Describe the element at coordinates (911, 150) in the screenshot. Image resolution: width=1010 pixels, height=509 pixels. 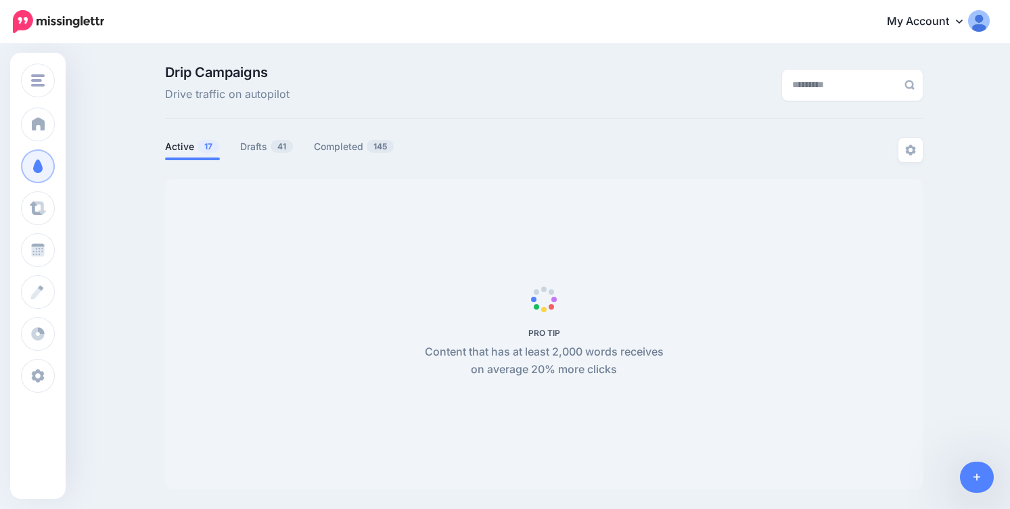
I see `img: settings-grey.png` at that location.